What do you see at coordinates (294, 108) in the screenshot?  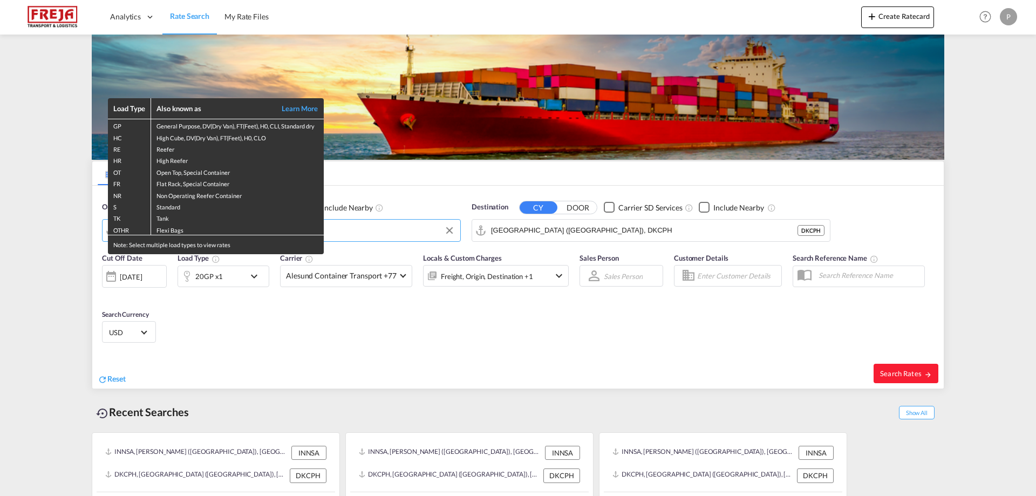 I see `a: Learn More` at bounding box center [294, 108].